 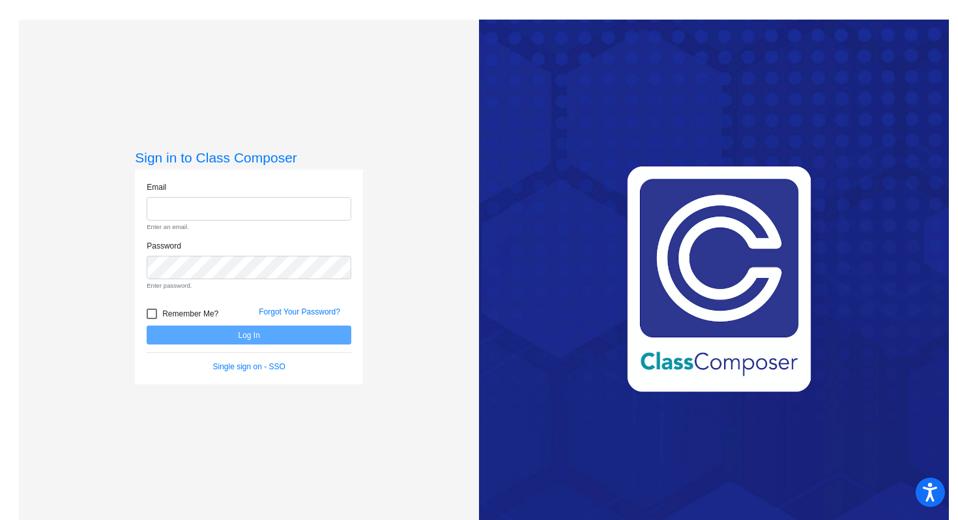 I want to click on span: Remember Me?, so click(x=190, y=314).